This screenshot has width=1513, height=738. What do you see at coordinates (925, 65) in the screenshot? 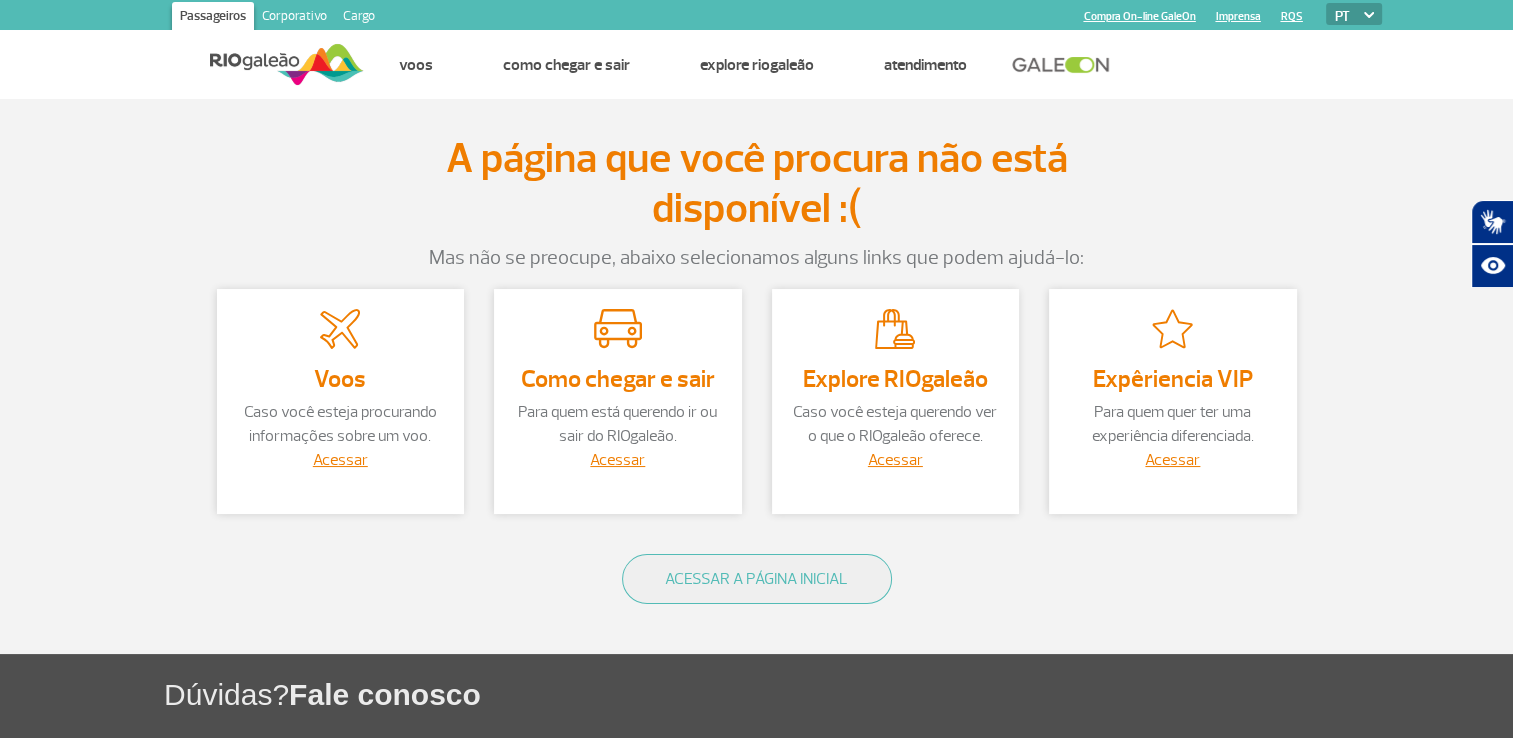
I see `a: Atendimento` at bounding box center [925, 65].